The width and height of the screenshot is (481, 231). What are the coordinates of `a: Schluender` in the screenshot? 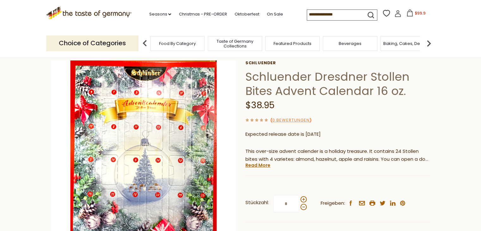 It's located at (338, 63).